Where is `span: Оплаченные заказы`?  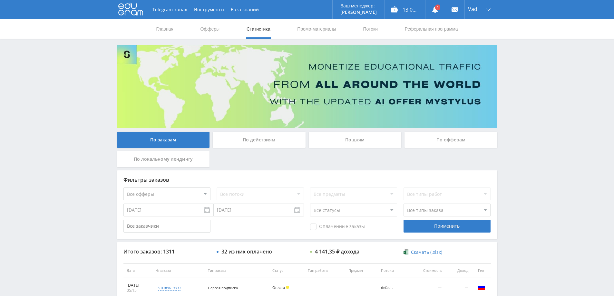
span: Оплаченные заказы is located at coordinates (337, 227).